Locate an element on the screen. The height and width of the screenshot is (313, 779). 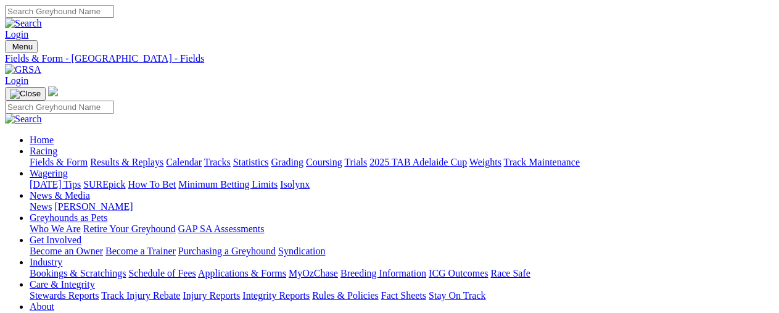
div: Industry is located at coordinates (401, 273).